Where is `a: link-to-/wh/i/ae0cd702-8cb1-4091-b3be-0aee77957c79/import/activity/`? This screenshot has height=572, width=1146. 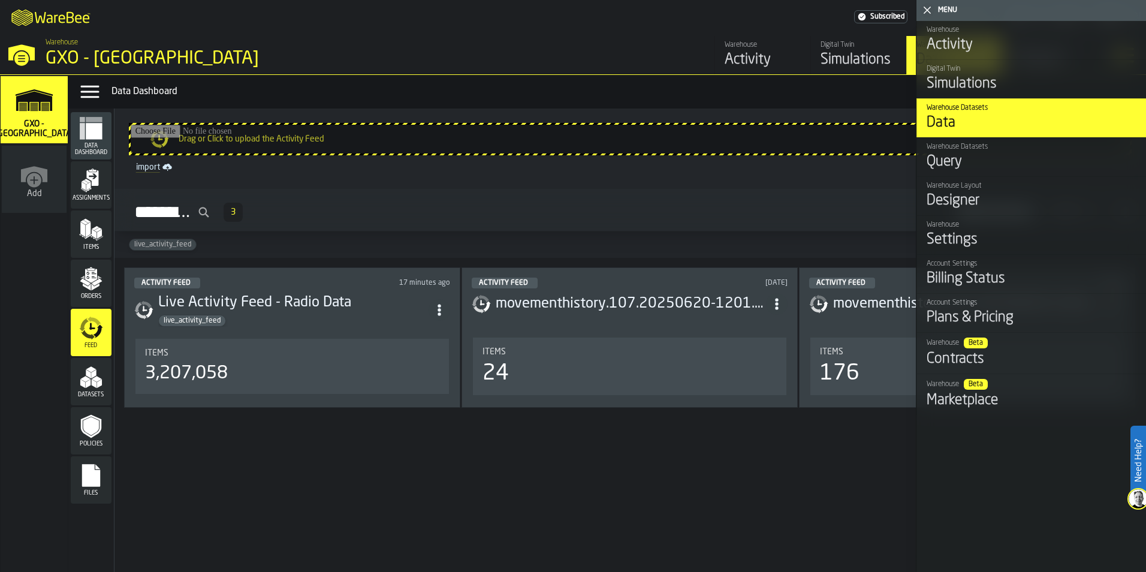
a: link-to-/wh/i/ae0cd702-8cb1-4091-b3be-0aee77957c79/import/activity/ is located at coordinates (630, 167).